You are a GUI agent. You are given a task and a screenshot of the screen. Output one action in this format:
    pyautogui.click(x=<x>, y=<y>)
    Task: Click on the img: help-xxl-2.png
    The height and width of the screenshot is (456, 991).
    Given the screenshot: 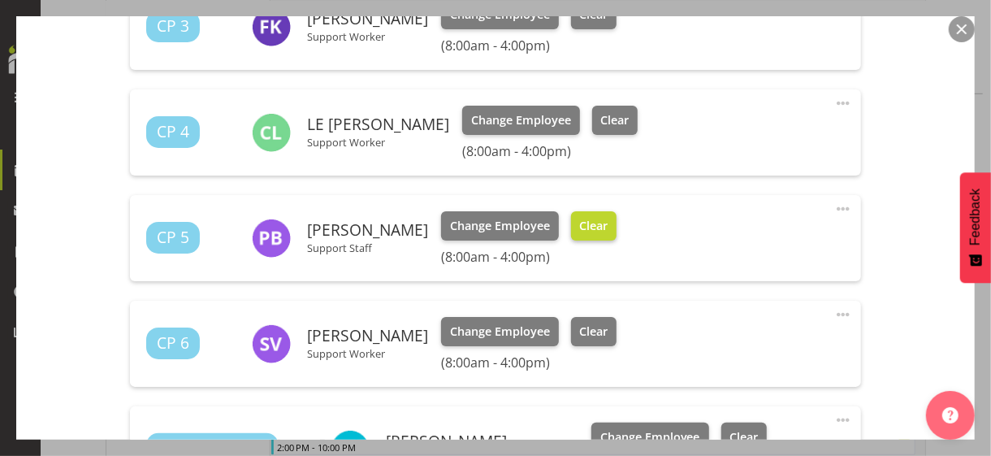 What is the action you would take?
    pyautogui.click(x=950, y=415)
    